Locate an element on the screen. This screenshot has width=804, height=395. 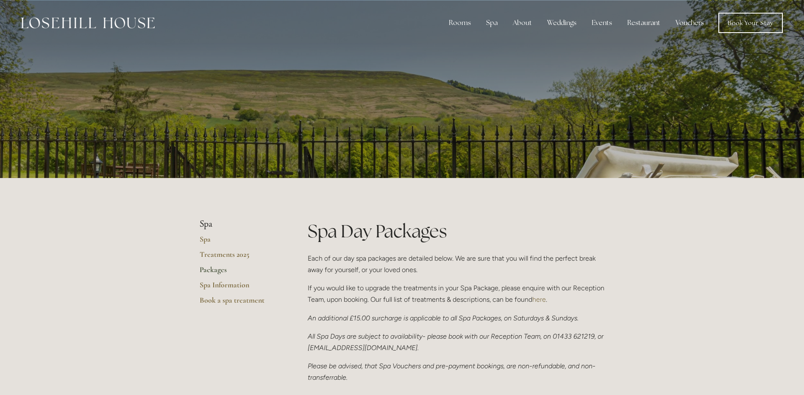
div: About is located at coordinates (522, 23).